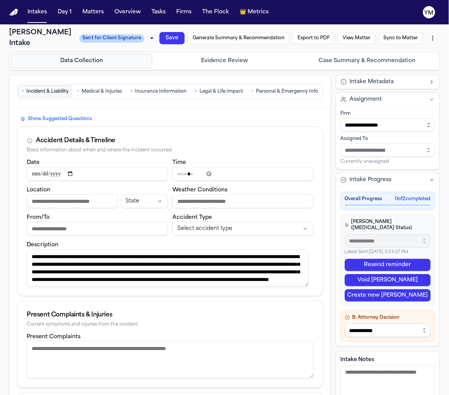 The image size is (449, 395). I want to click on a: Day 1, so click(64, 12).